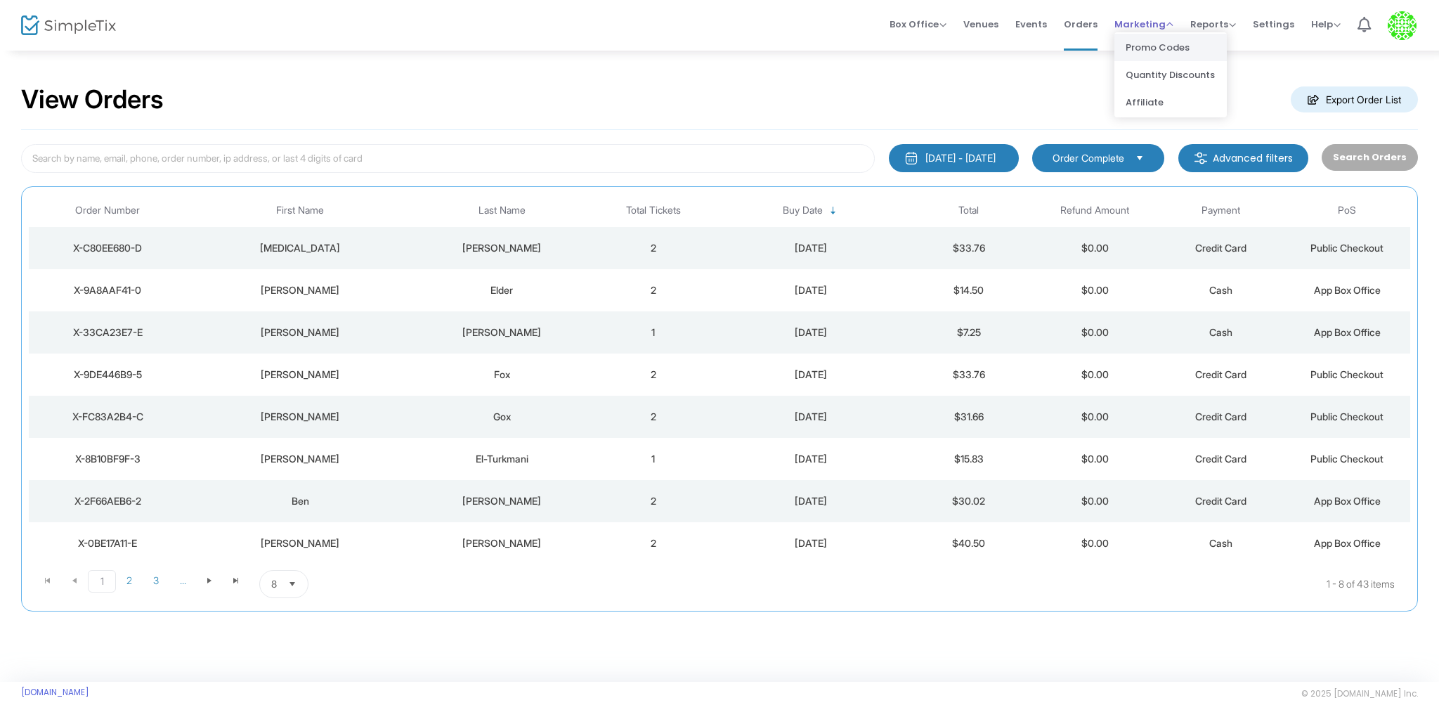 Image resolution: width=1439 pixels, height=724 pixels. Describe the element at coordinates (107, 210) in the screenshot. I see `span: Order Number` at that location.